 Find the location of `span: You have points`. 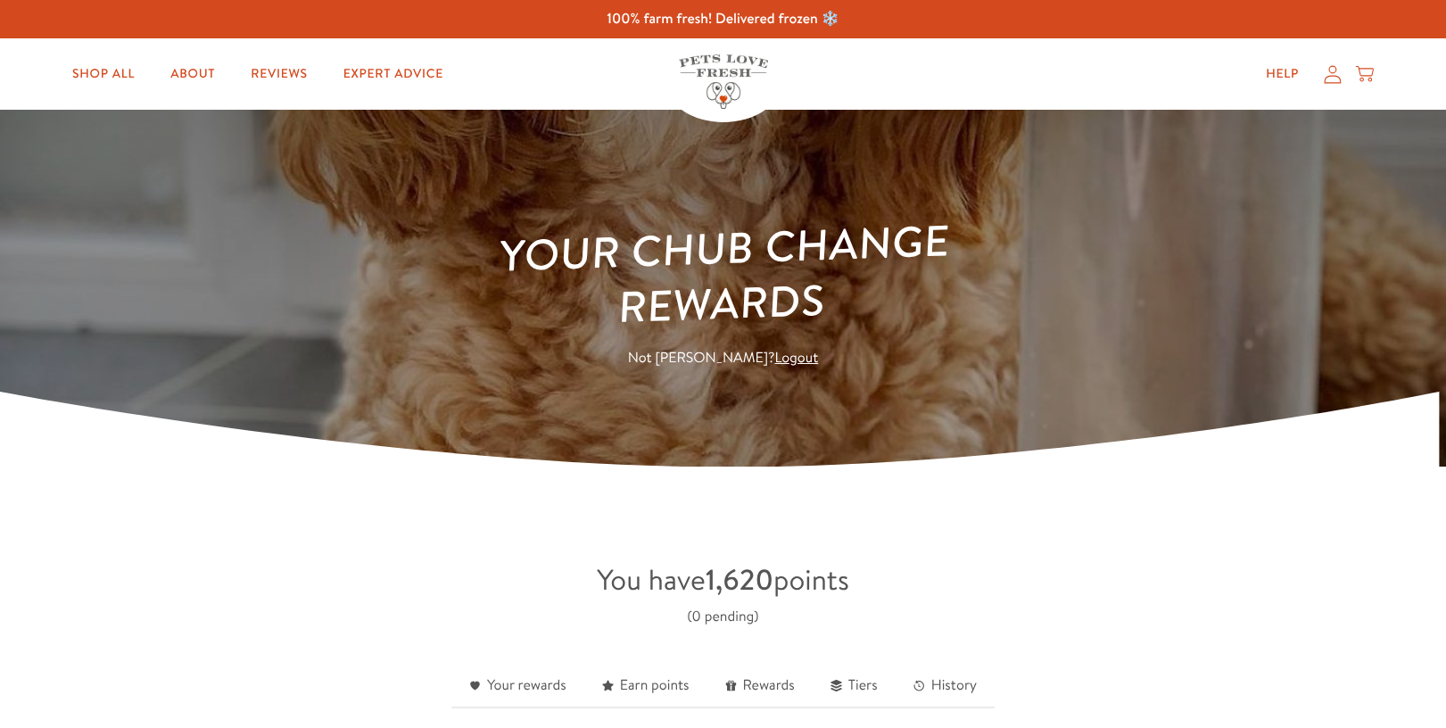

span: You have points is located at coordinates (722, 580).